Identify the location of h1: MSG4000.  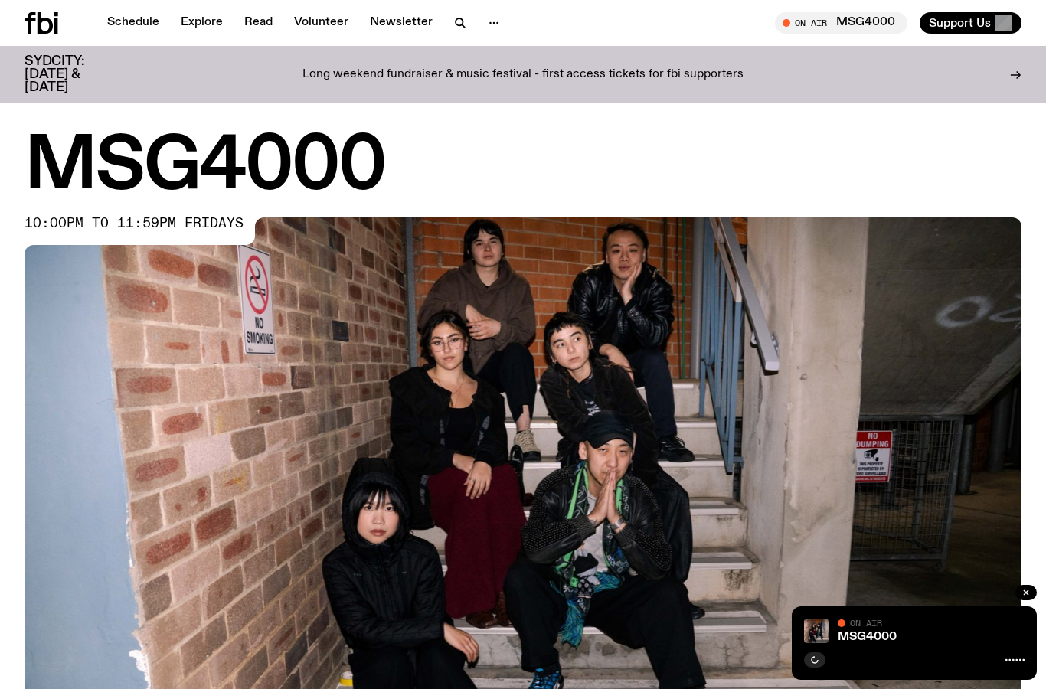
(523, 168).